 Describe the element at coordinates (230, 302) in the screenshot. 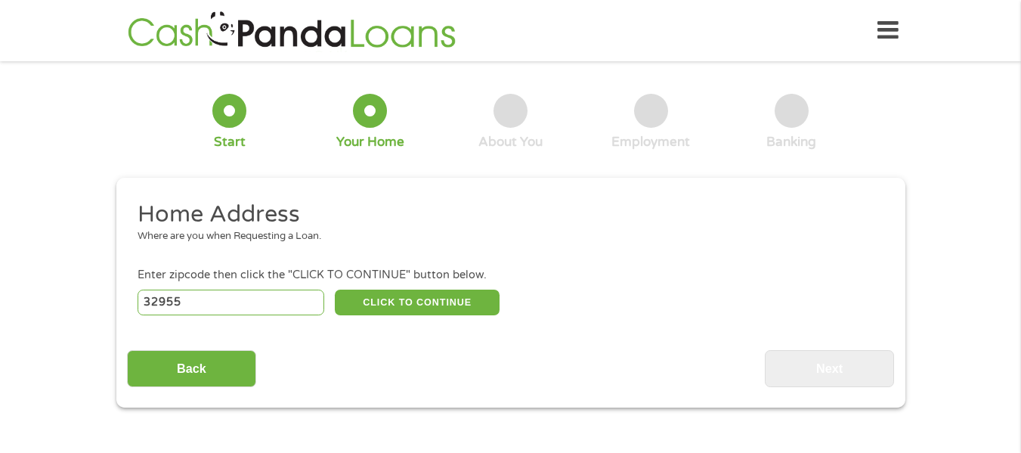

I see `input: Enter Zipcode (e.g 01510)` at that location.